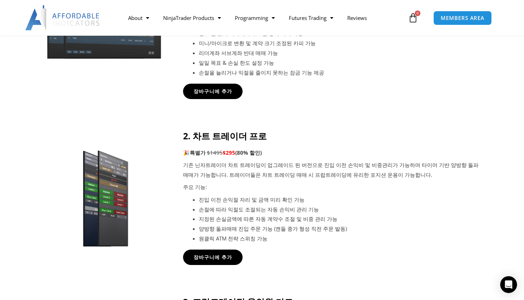  What do you see at coordinates (462, 18) in the screenshot?
I see `a: MEMBERS AREA` at bounding box center [462, 18].